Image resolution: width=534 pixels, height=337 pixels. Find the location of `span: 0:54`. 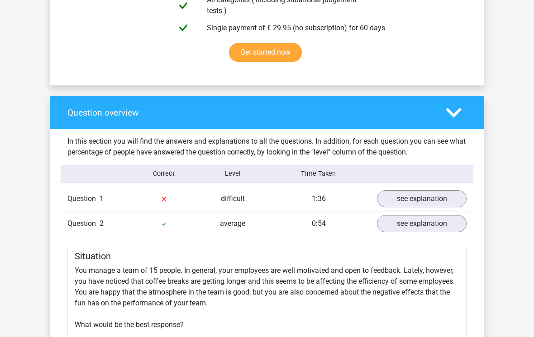

span: 0:54 is located at coordinates (318, 224).